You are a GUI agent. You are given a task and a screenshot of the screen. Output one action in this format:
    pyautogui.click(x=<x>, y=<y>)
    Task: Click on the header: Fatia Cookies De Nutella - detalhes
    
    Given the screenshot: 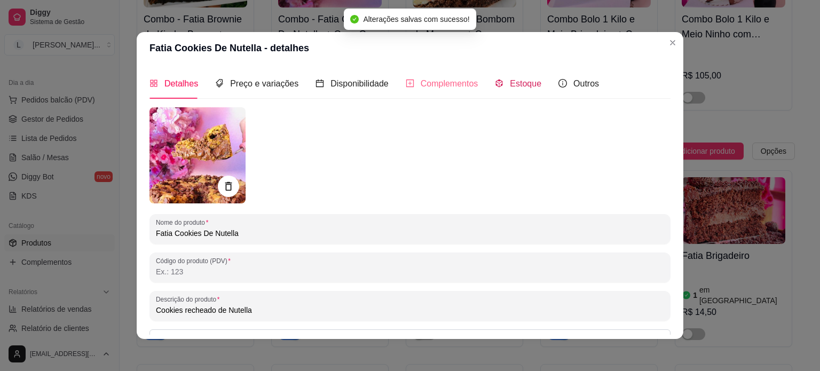 What is the action you would take?
    pyautogui.click(x=410, y=48)
    